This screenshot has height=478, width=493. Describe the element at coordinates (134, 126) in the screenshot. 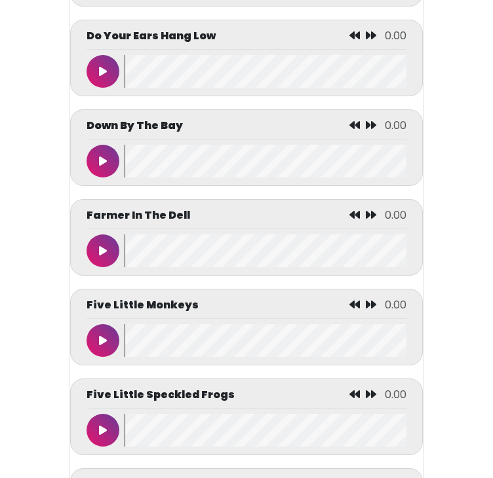

I see `p: Down By The Bay` at that location.